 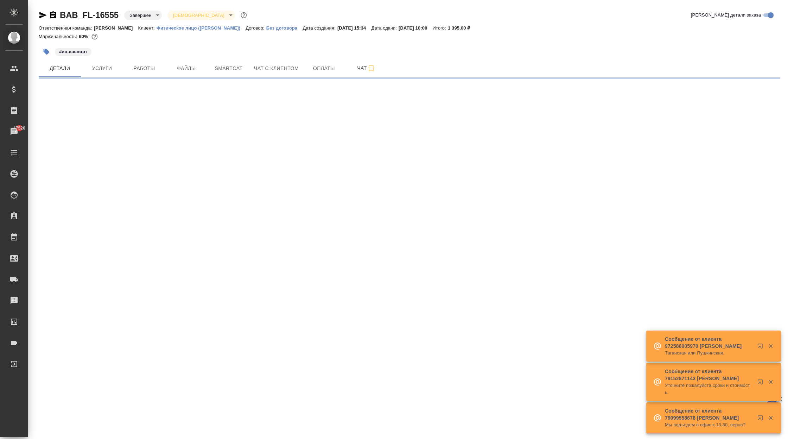 I want to click on span: Оплаты, so click(x=324, y=68).